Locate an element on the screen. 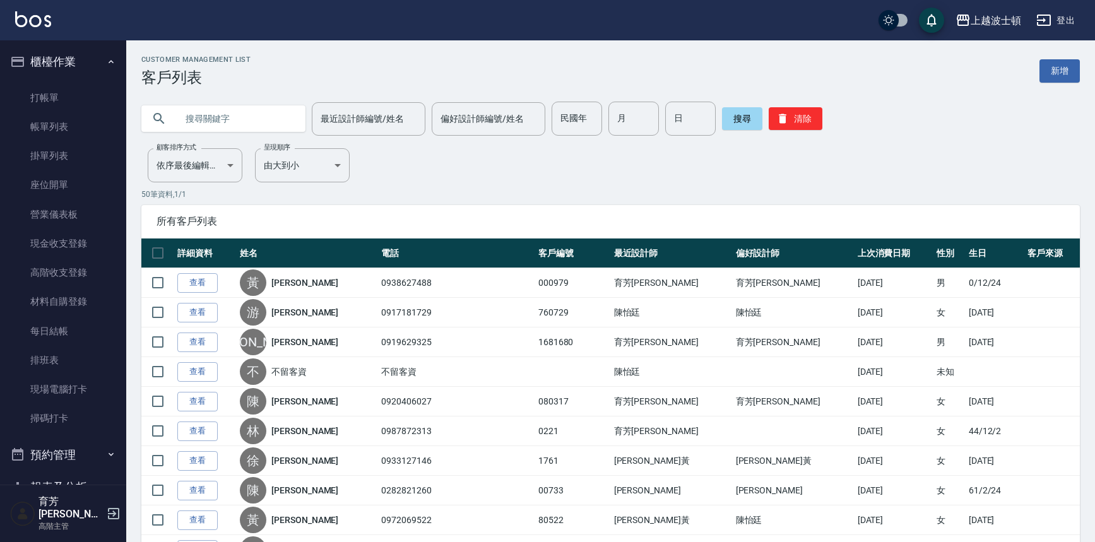 The image size is (1095, 542). td: 0972069522 is located at coordinates (456, 520).